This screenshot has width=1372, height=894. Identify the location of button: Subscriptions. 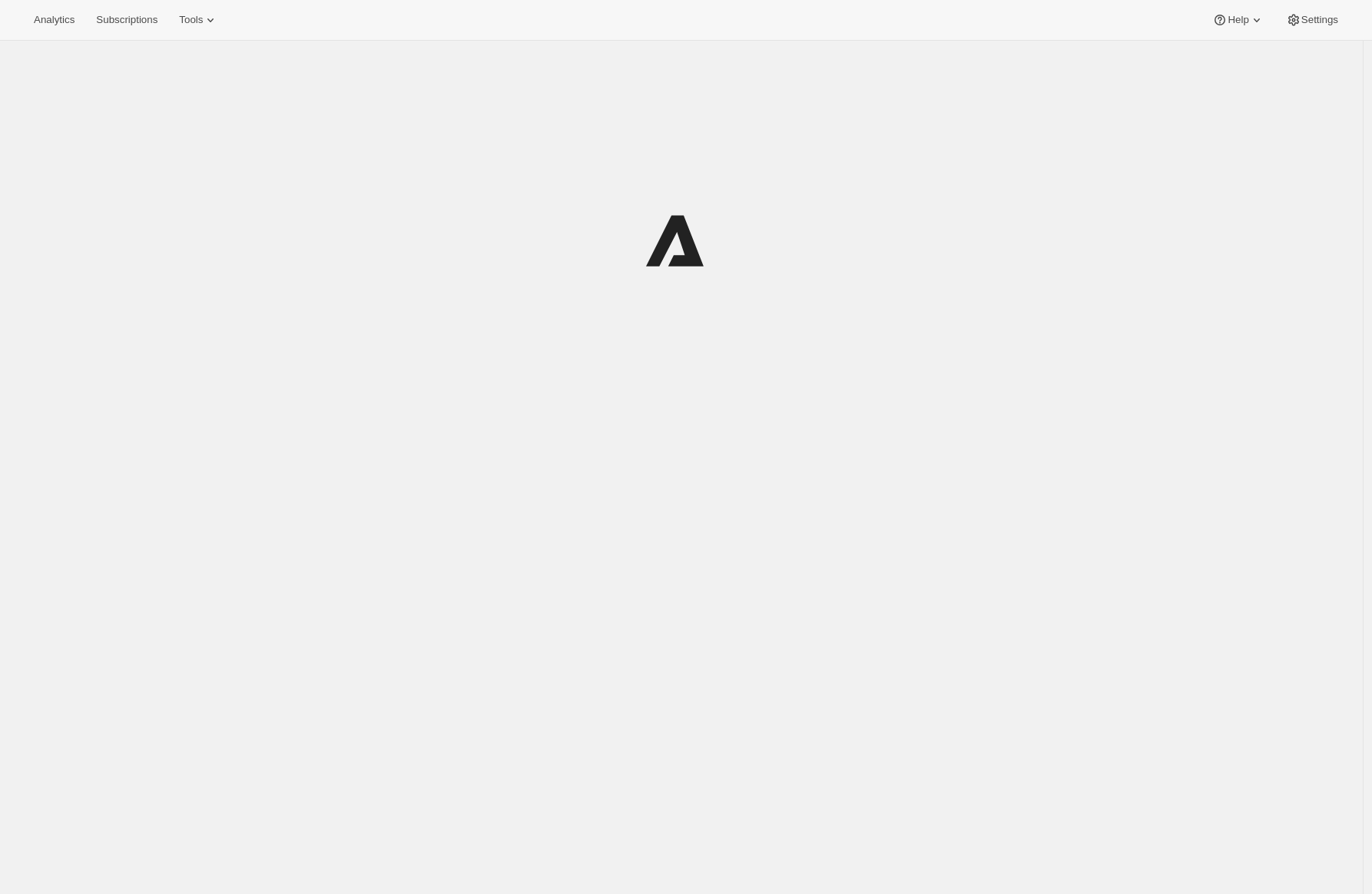
(127, 20).